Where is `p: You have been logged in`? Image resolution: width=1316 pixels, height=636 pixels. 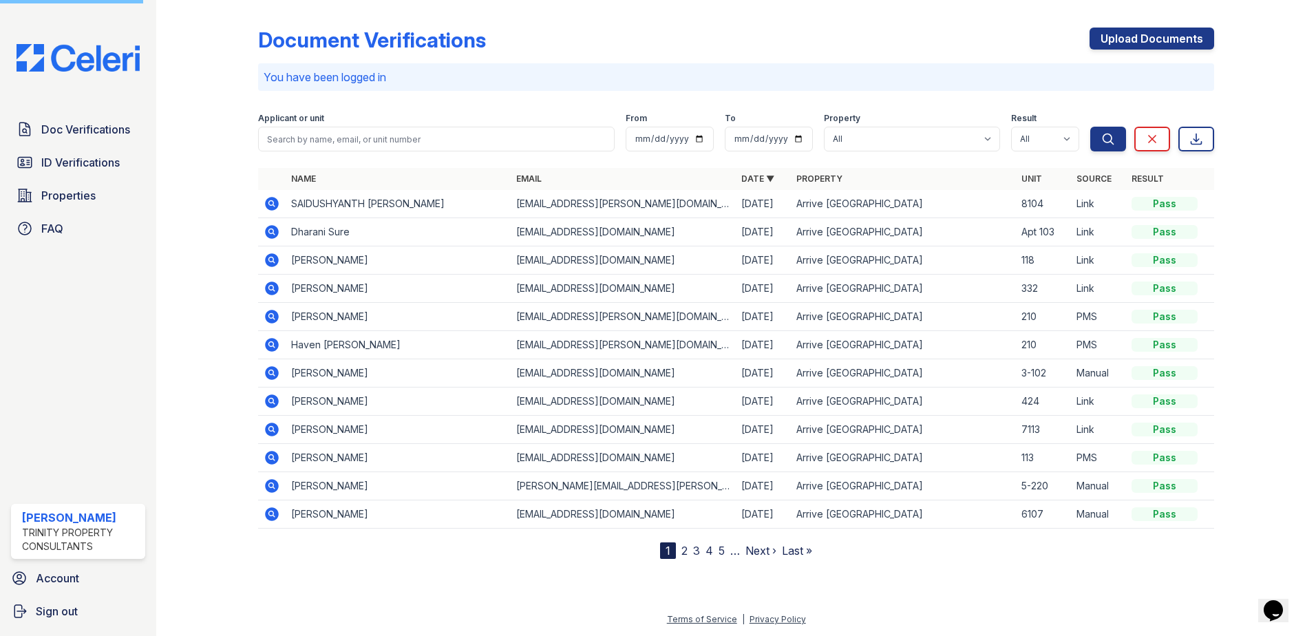 p: You have been logged in is located at coordinates (736, 77).